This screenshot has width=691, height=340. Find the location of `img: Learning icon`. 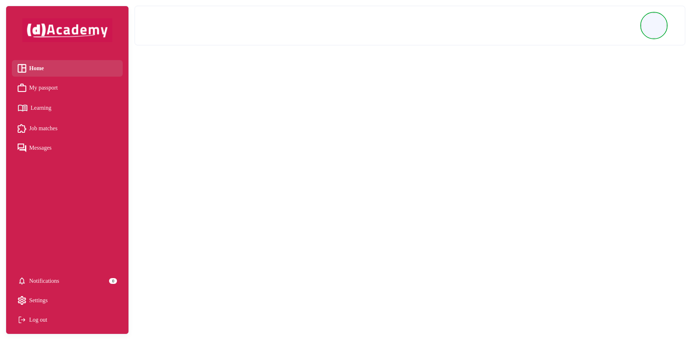

img: Learning icon is located at coordinates (23, 108).